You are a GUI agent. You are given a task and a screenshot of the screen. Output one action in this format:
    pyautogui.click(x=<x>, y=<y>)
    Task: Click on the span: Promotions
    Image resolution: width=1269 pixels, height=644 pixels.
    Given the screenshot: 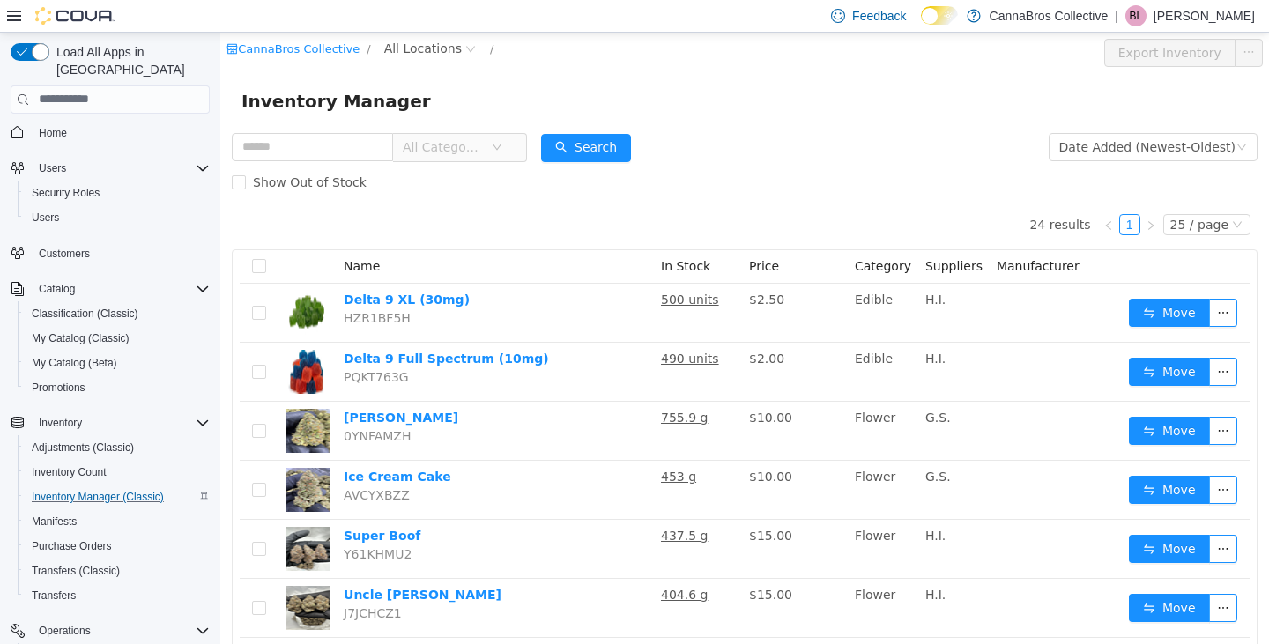 What is the action you would take?
    pyautogui.click(x=58, y=388)
    